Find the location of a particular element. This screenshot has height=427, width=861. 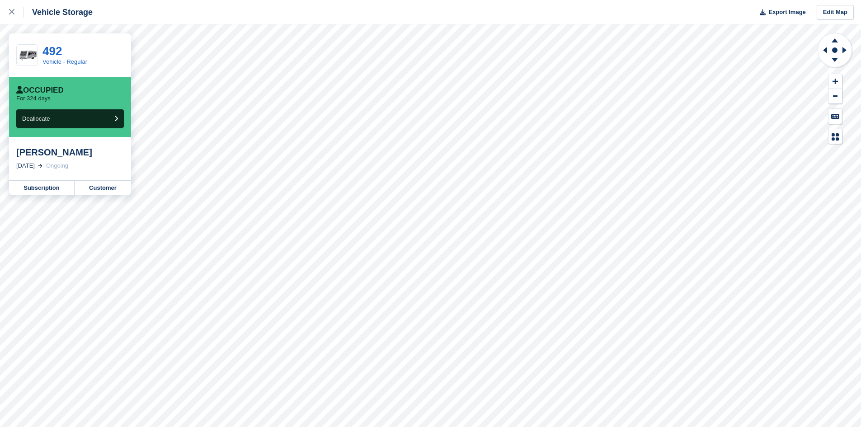

button: Keyboard Shortcuts is located at coordinates (835, 116).